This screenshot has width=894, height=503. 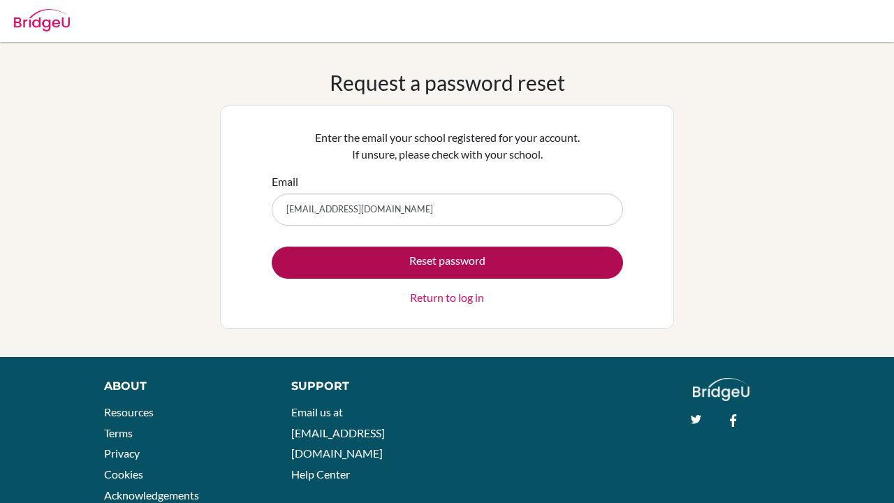 What do you see at coordinates (447, 82) in the screenshot?
I see `h1: Request a password reset` at bounding box center [447, 82].